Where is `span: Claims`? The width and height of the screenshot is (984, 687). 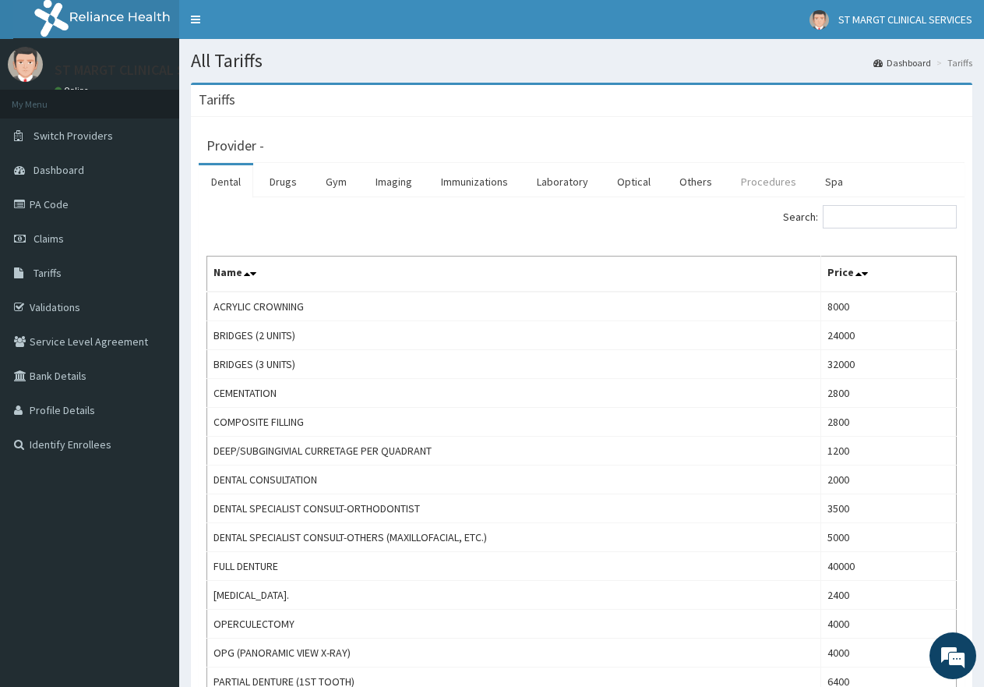 span: Claims is located at coordinates (48, 239).